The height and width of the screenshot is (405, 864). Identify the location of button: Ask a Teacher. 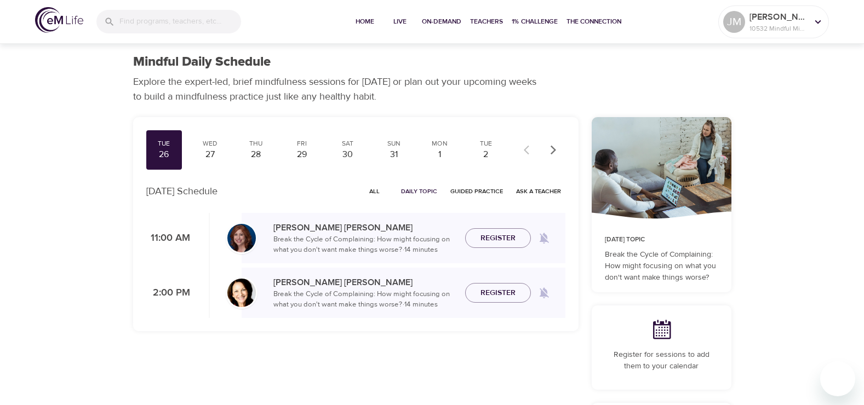
(539, 191).